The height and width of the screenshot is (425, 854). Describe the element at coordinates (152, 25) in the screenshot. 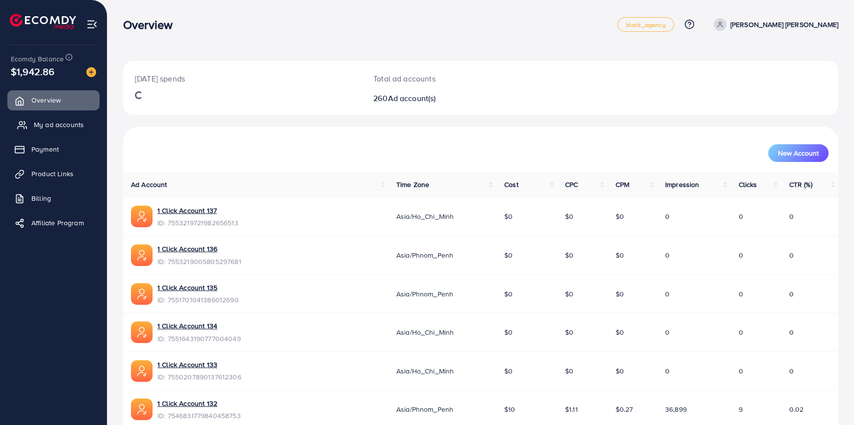

I see `h3: Overview` at that location.